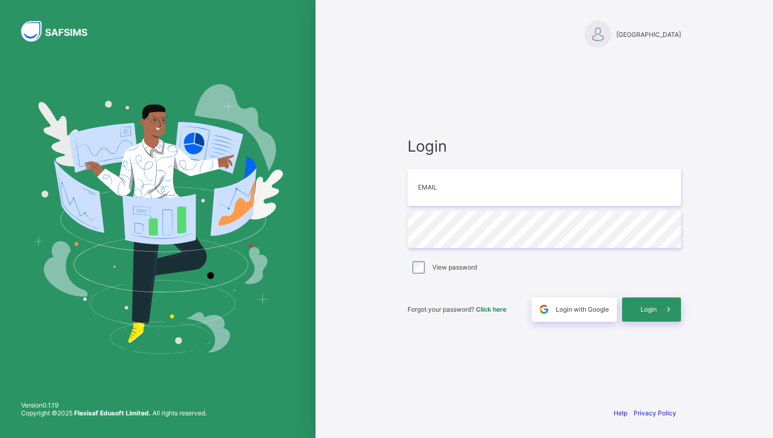 The width and height of the screenshot is (773, 438). Describe the element at coordinates (113, 412) in the screenshot. I see `strong: Flexisaf Edusoft Limited.` at that location.